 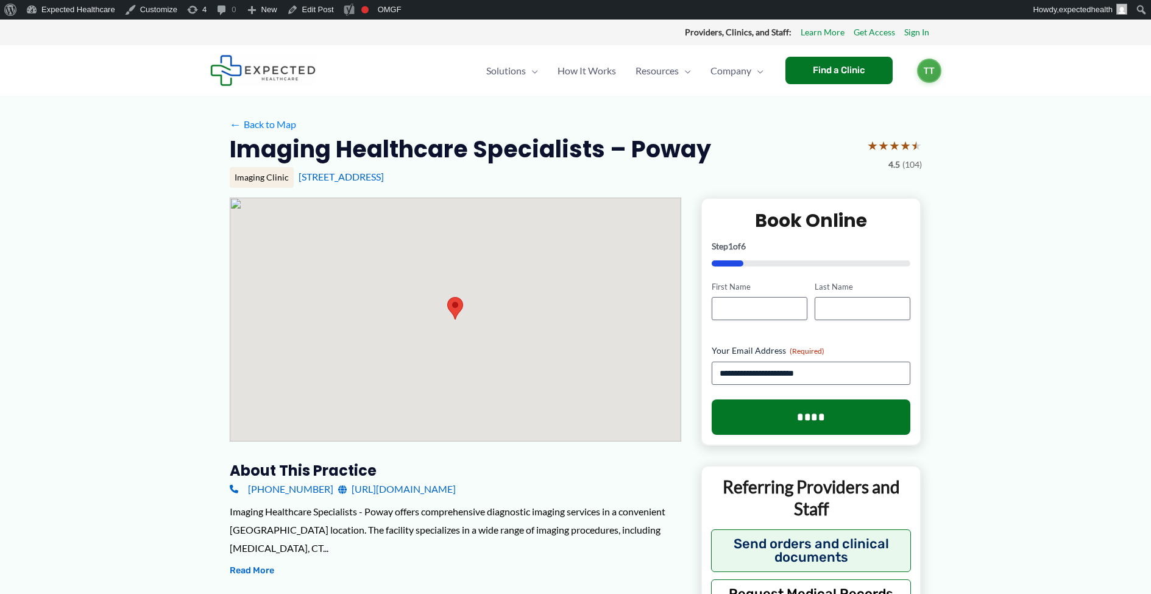 What do you see at coordinates (839, 70) in the screenshot?
I see `a: Find a Clinic` at bounding box center [839, 70].